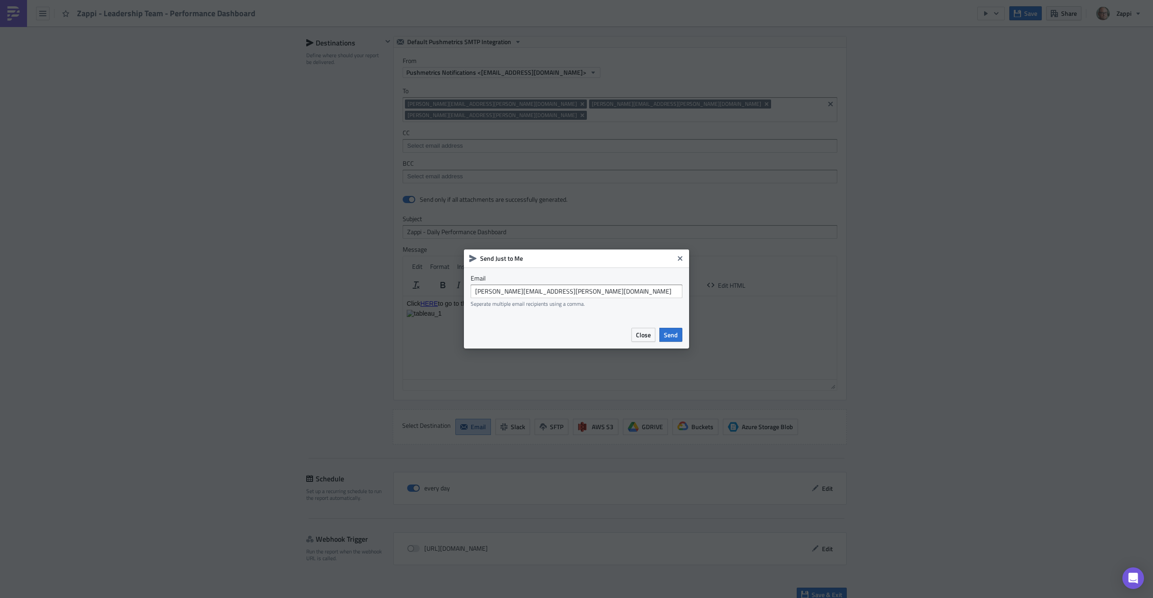 The height and width of the screenshot is (598, 1153). What do you see at coordinates (21, 17) in the screenshot?
I see `img: tableau_1` at bounding box center [21, 17].